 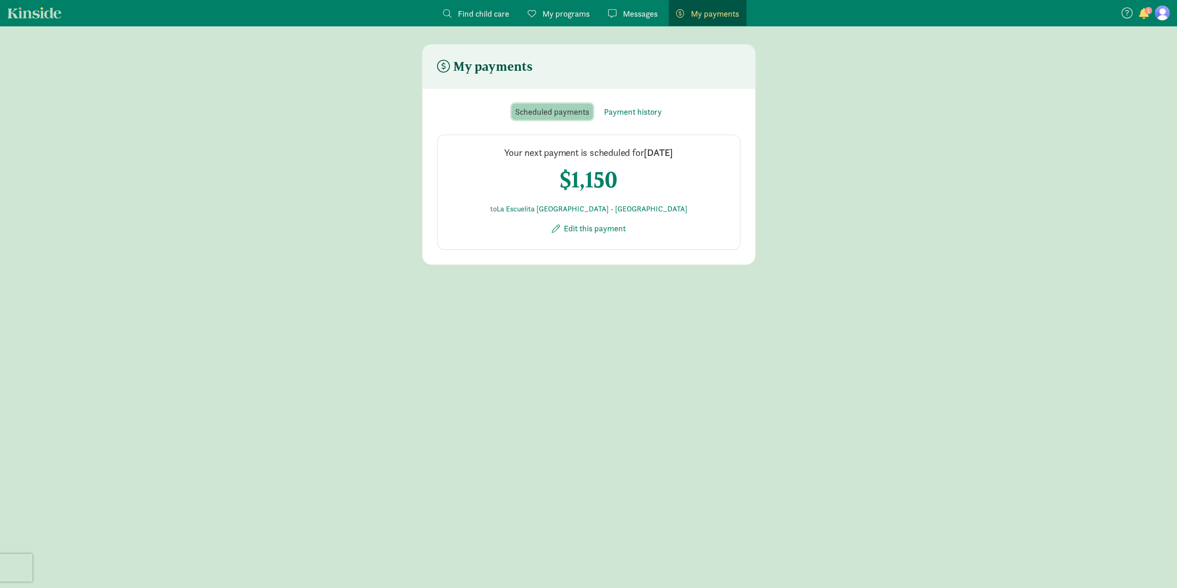 What do you see at coordinates (633, 111) in the screenshot?
I see `span: Payment history` at bounding box center [633, 111].